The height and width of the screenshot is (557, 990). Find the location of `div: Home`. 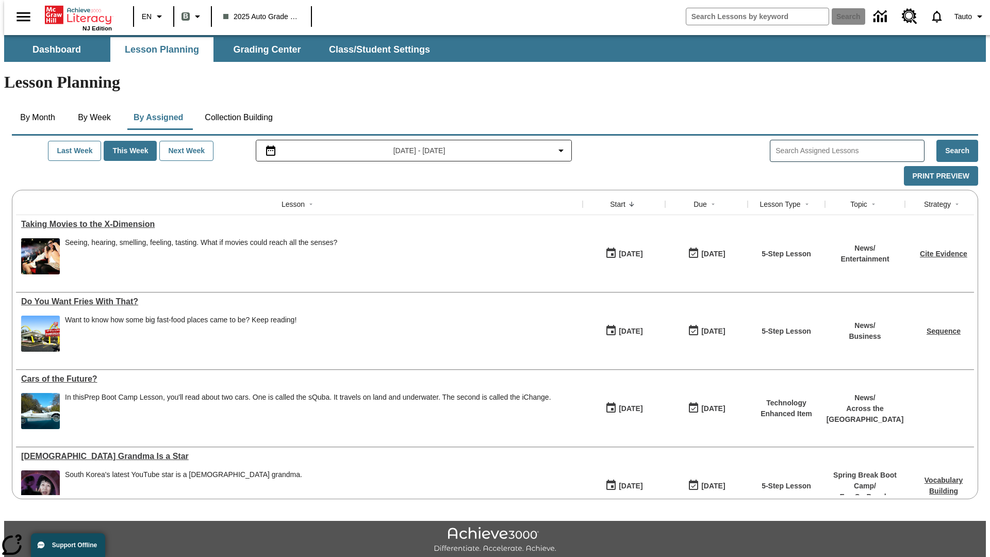

div: Home is located at coordinates (78, 18).